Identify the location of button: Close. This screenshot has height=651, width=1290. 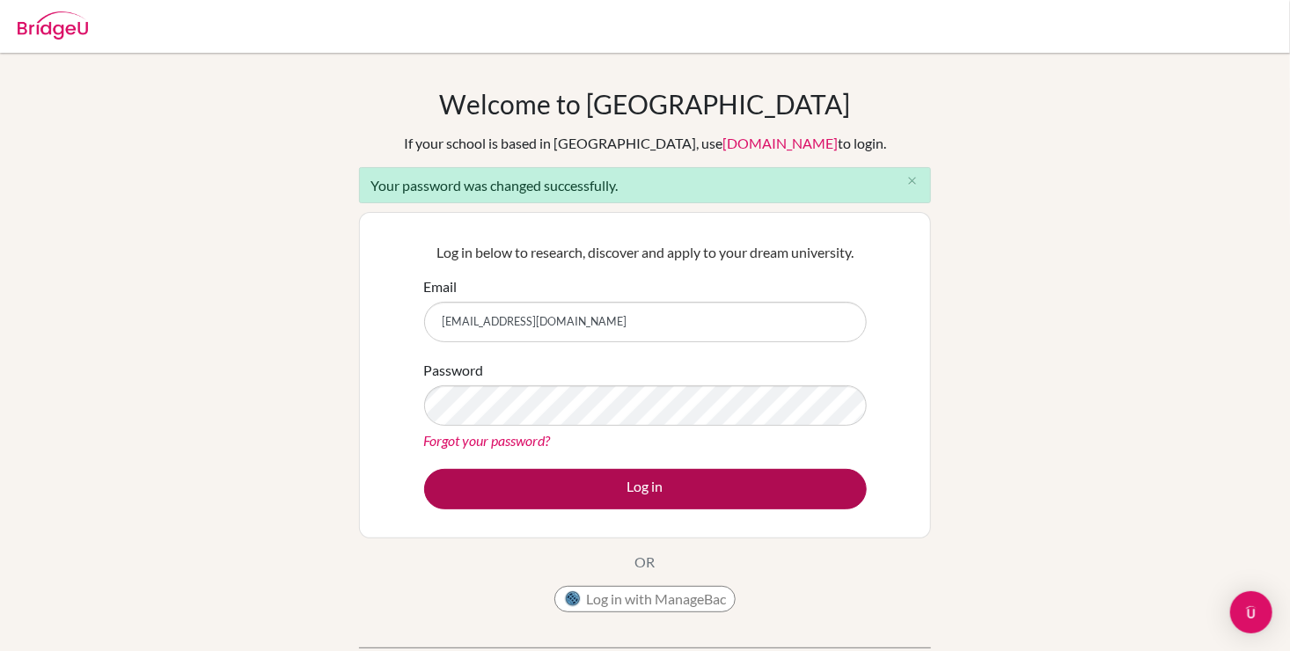
(913, 181).